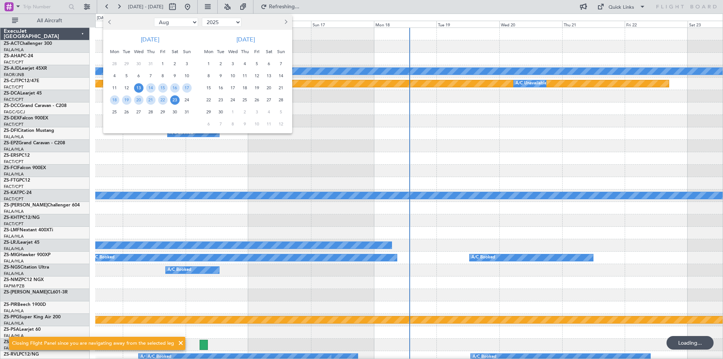 The height and width of the screenshot is (359, 723). I want to click on div: 13-8-2025, so click(139, 88).